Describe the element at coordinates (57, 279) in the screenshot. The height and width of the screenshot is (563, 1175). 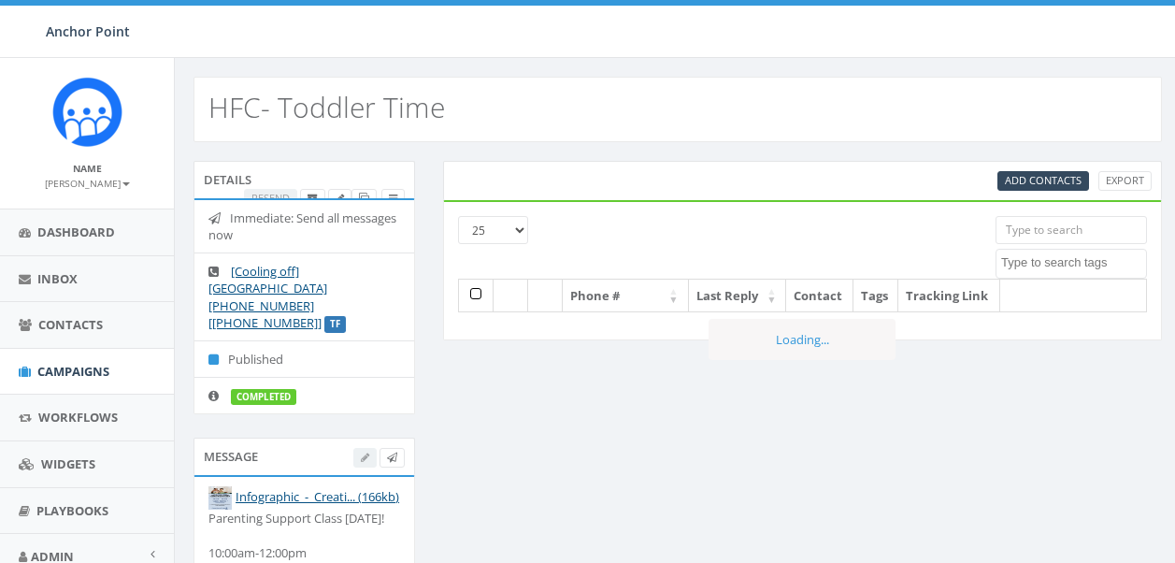
I see `span: Inbox` at that location.